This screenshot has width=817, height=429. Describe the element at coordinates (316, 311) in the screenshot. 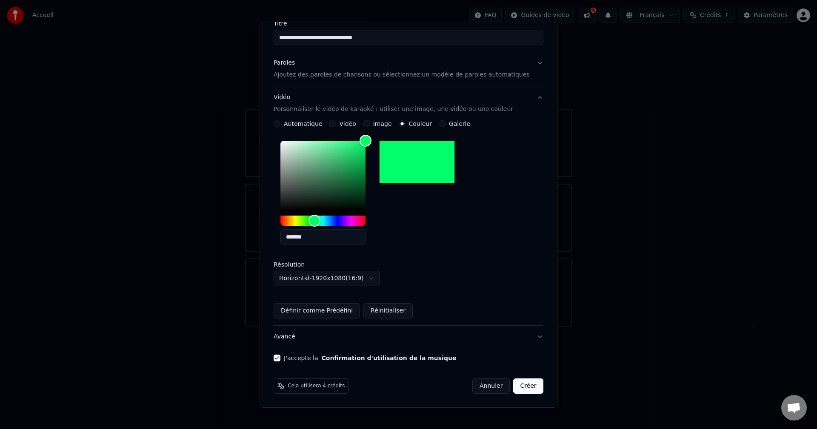

I see `button: Définir comme Prédéfini` at that location.